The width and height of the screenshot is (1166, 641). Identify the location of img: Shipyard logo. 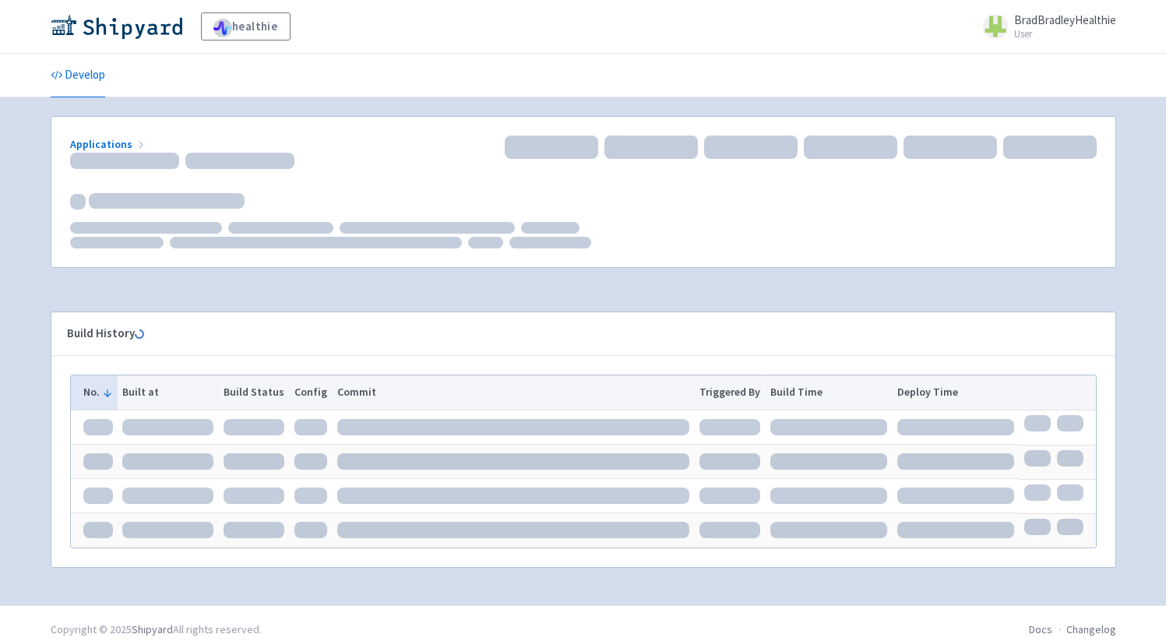
(116, 26).